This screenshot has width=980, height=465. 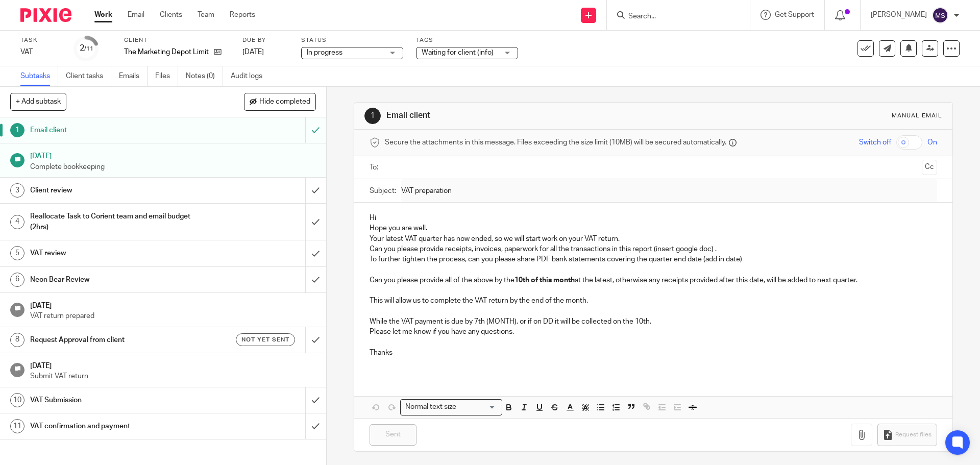 What do you see at coordinates (173, 316) in the screenshot?
I see `p: VAT return prepared` at bounding box center [173, 316].